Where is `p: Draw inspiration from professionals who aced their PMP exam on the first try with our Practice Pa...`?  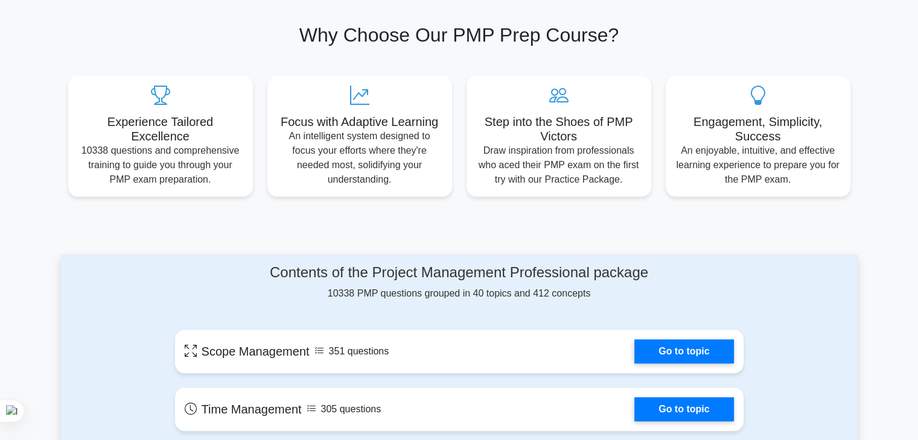 p: Draw inspiration from professionals who aced their PMP exam on the first try with our Practice Pa... is located at coordinates (559, 165).